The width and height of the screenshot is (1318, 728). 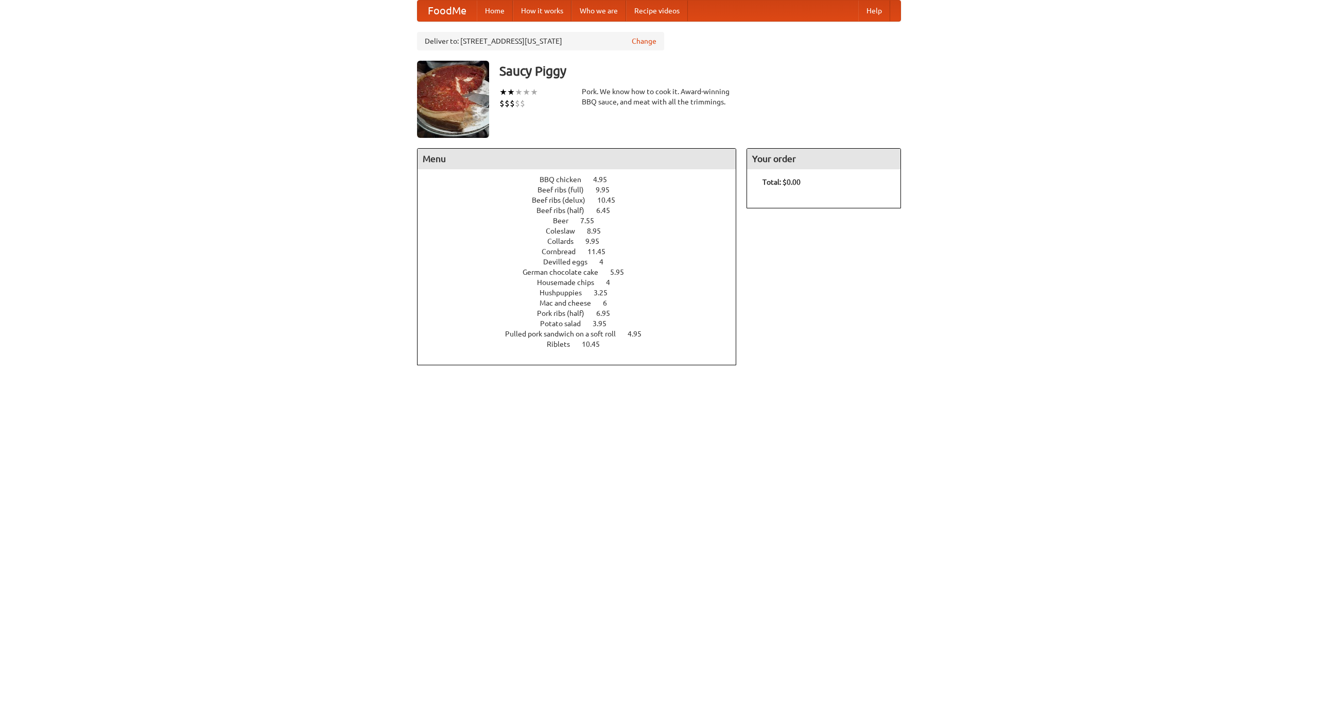 I want to click on a: Recipe videos, so click(x=657, y=11).